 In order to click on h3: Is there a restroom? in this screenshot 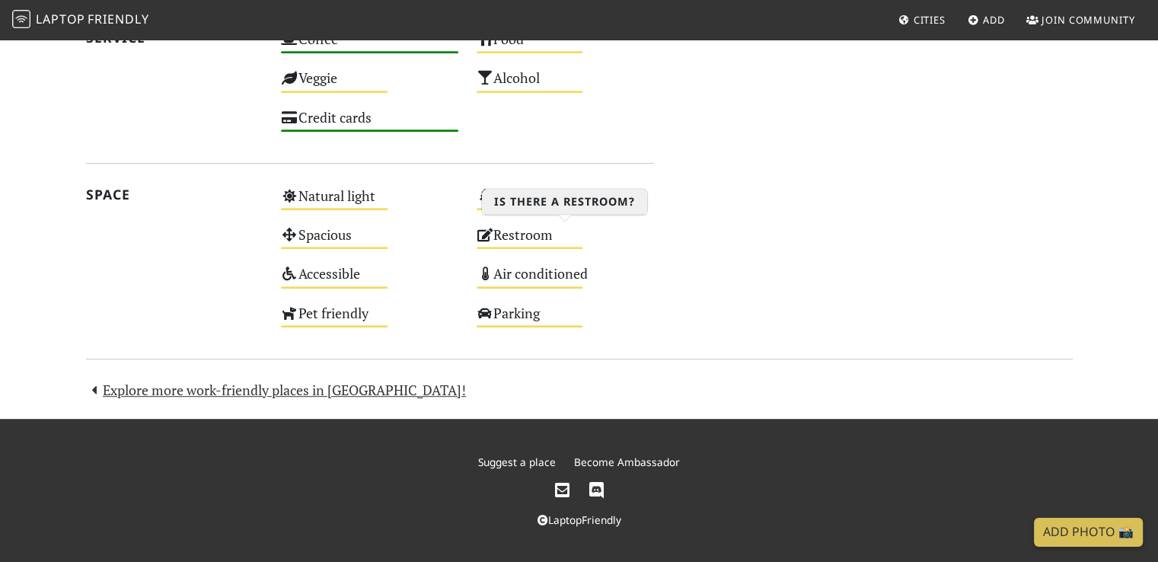, I will do `click(564, 202)`.